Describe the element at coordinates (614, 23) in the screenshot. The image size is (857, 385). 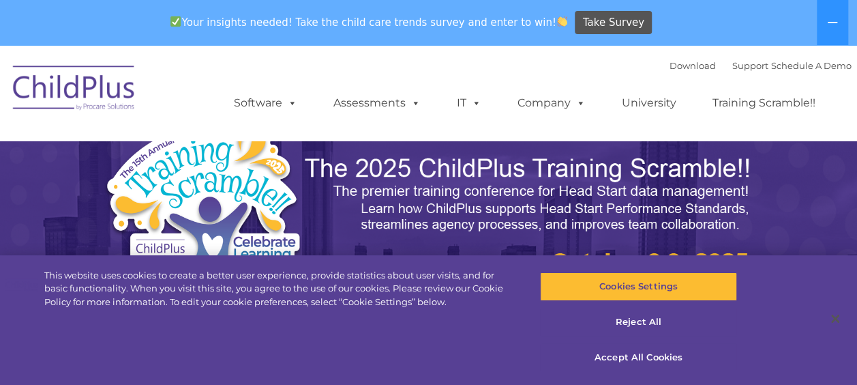
I see `span: Take Survey` at that location.